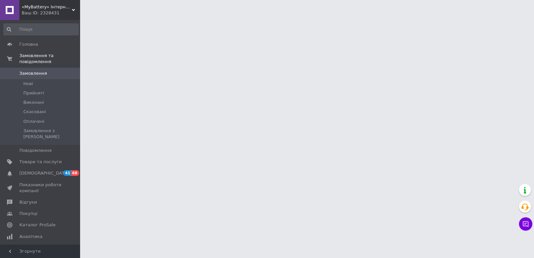 This screenshot has width=534, height=258. I want to click on span: Скасовані, so click(35, 112).